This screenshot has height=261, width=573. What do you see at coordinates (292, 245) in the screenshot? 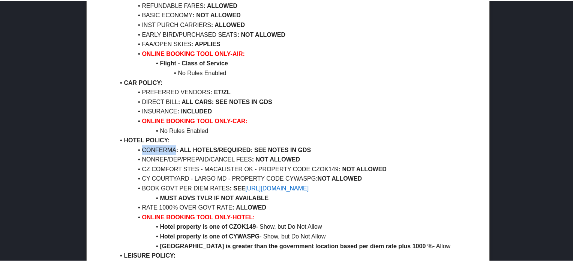
I see `li: - Allow` at bounding box center [292, 245].